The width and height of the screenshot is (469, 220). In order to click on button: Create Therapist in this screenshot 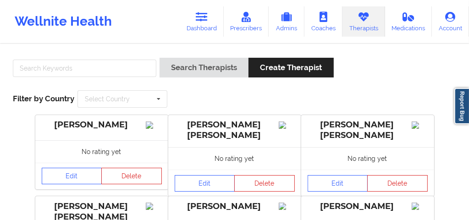, I will do `click(291, 67)`.